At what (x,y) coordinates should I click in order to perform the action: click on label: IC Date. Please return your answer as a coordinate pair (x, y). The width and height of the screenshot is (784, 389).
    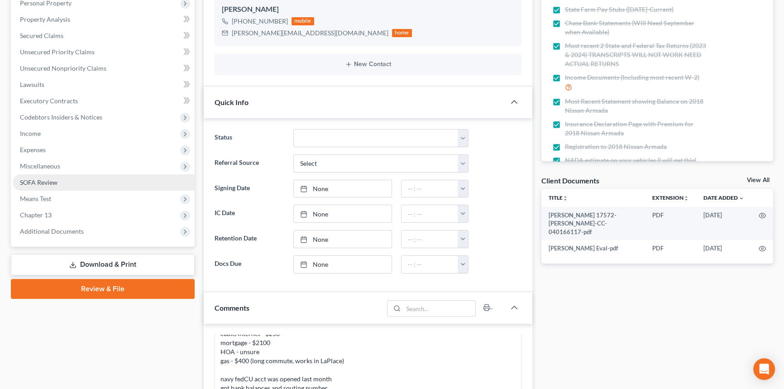
    Looking at the image, I should click on (249, 214).